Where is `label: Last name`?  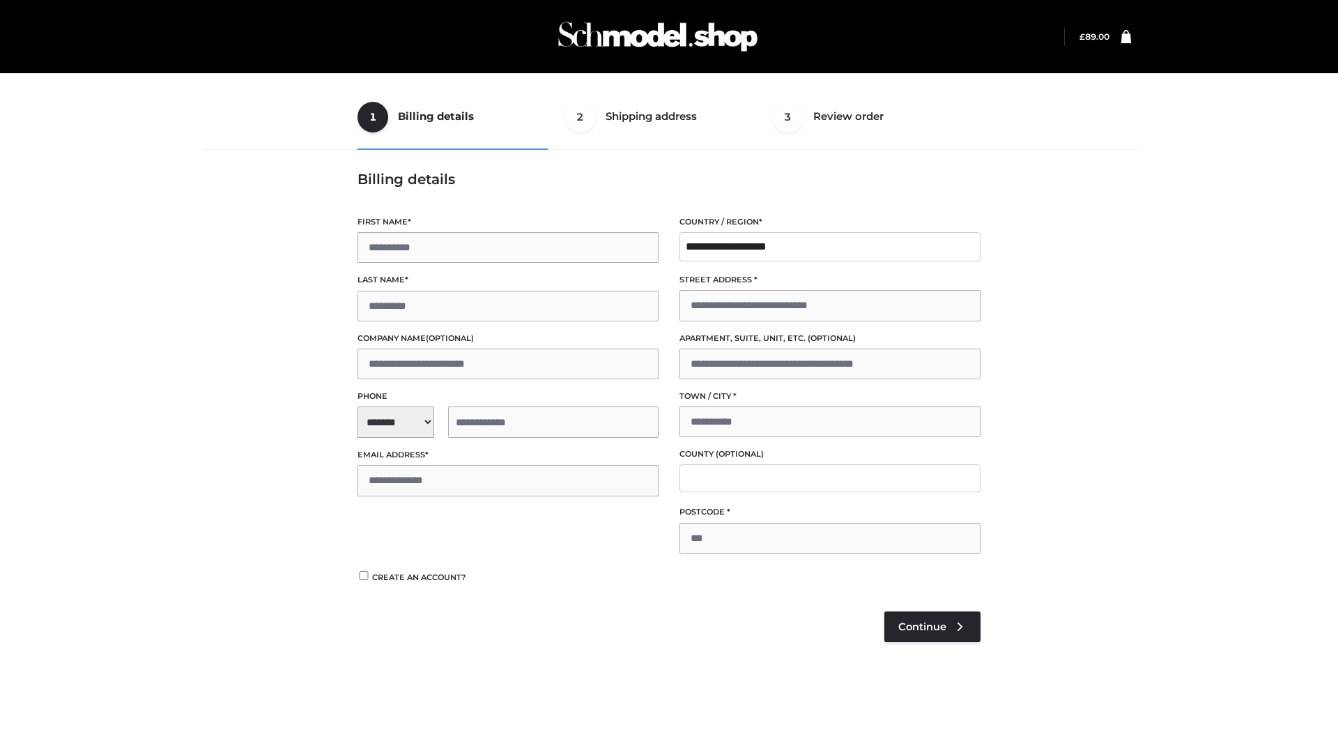 label: Last name is located at coordinates (508, 279).